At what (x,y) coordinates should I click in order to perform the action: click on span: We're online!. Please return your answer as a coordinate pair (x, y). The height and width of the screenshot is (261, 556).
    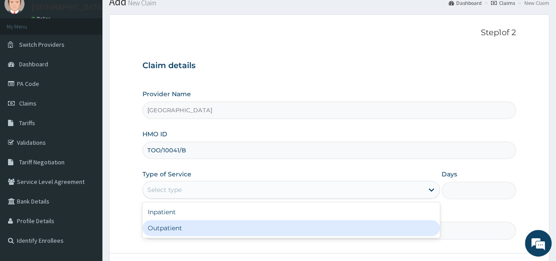
    Looking at the image, I should click on (87, 120).